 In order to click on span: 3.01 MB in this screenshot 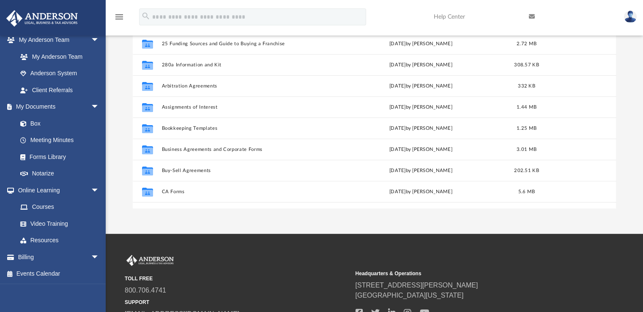, I will do `click(526, 149)`.